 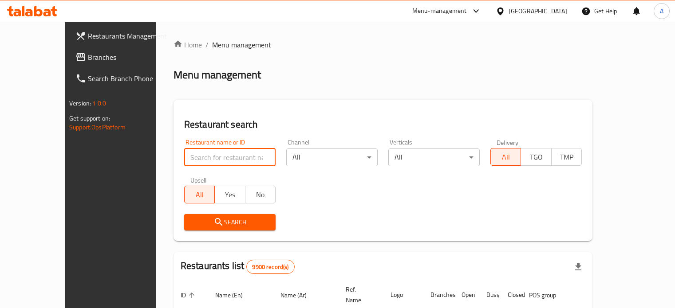 What do you see at coordinates (230, 222) in the screenshot?
I see `button: Search` at bounding box center [230, 222].